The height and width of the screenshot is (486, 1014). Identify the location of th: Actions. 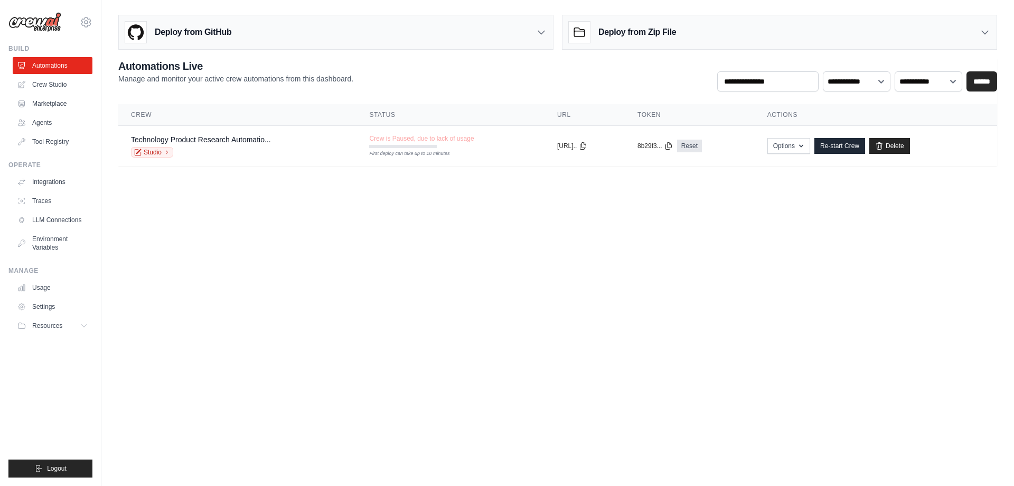
(876, 115).